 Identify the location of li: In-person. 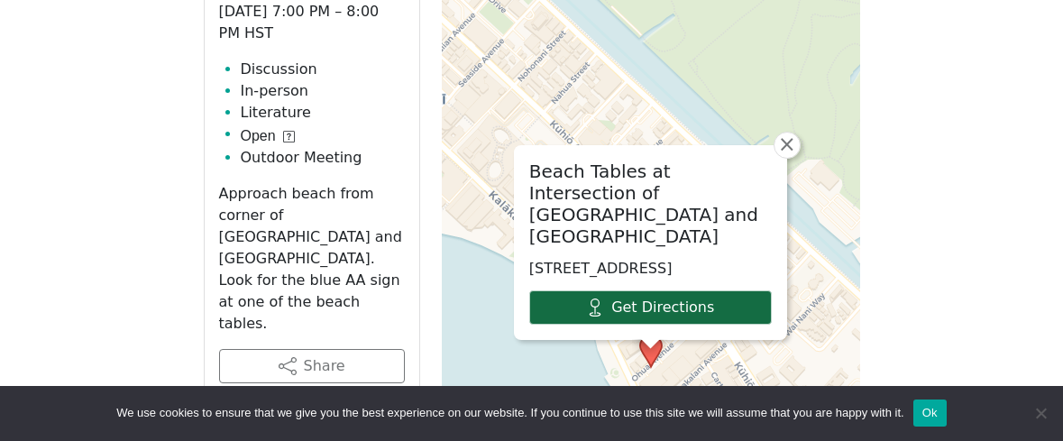
(323, 91).